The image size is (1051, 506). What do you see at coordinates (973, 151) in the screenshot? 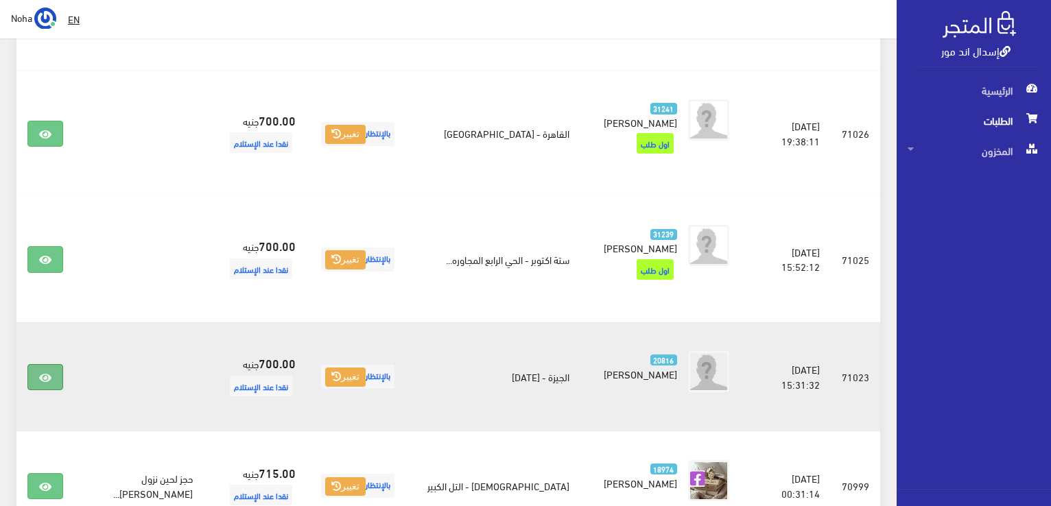
I see `span: المخزون` at bounding box center [973, 151].